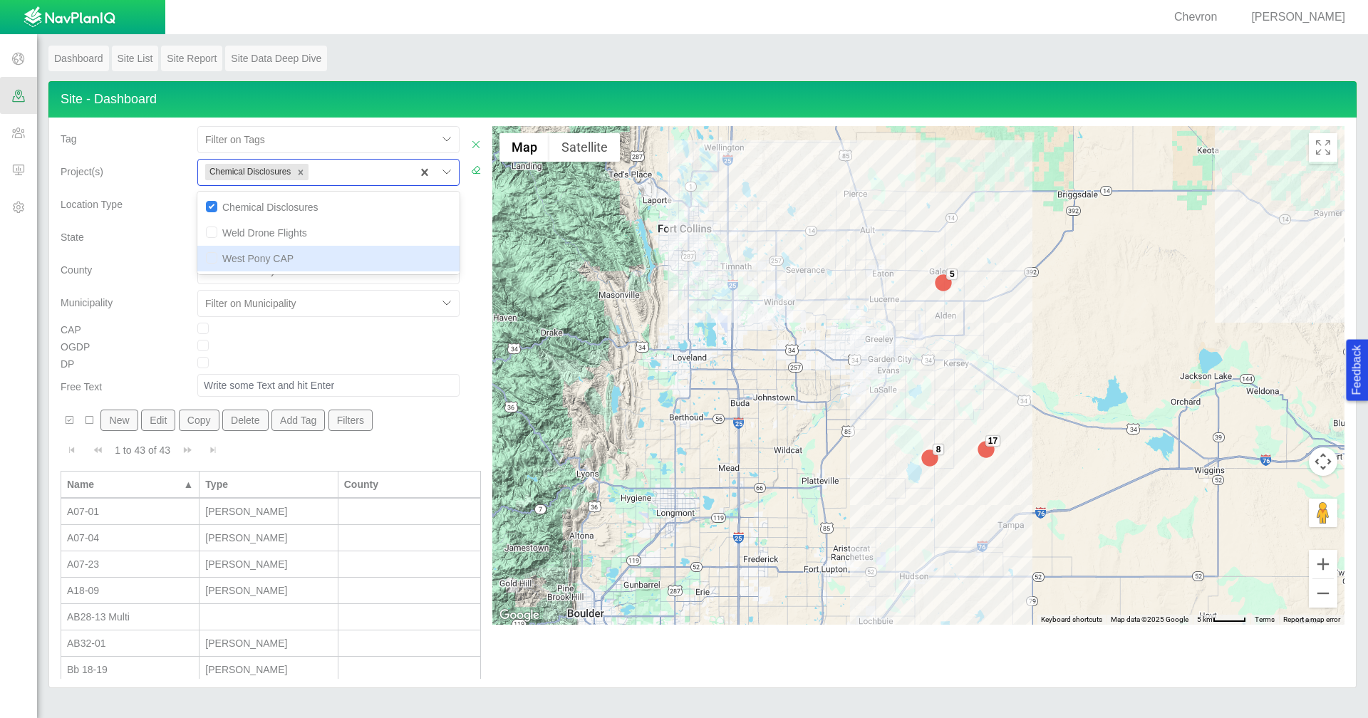  What do you see at coordinates (130, 617) in the screenshot?
I see `td: AB28-13 Multi` at bounding box center [130, 617].